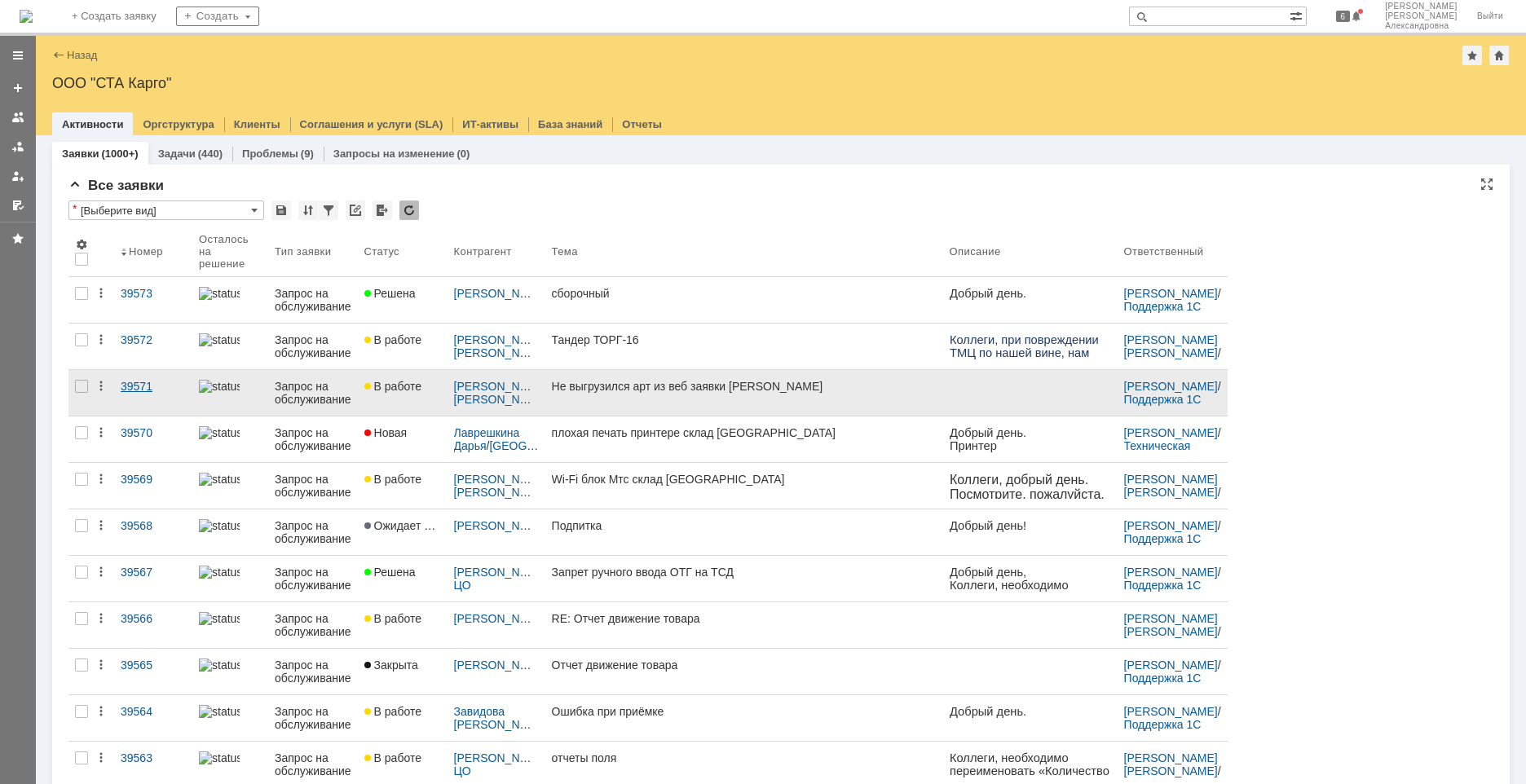  I want to click on div: На всю страницу, so click(1487, 185).